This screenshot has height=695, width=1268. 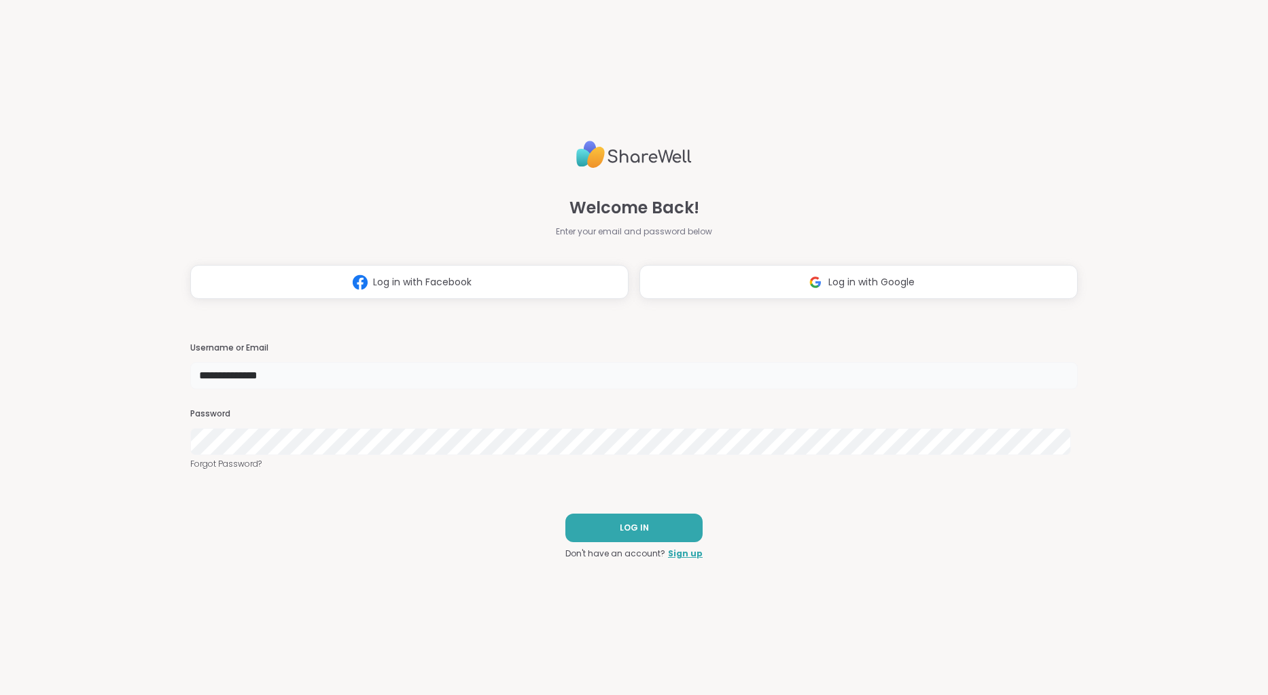 I want to click on img: ShareWell Logo, so click(x=634, y=154).